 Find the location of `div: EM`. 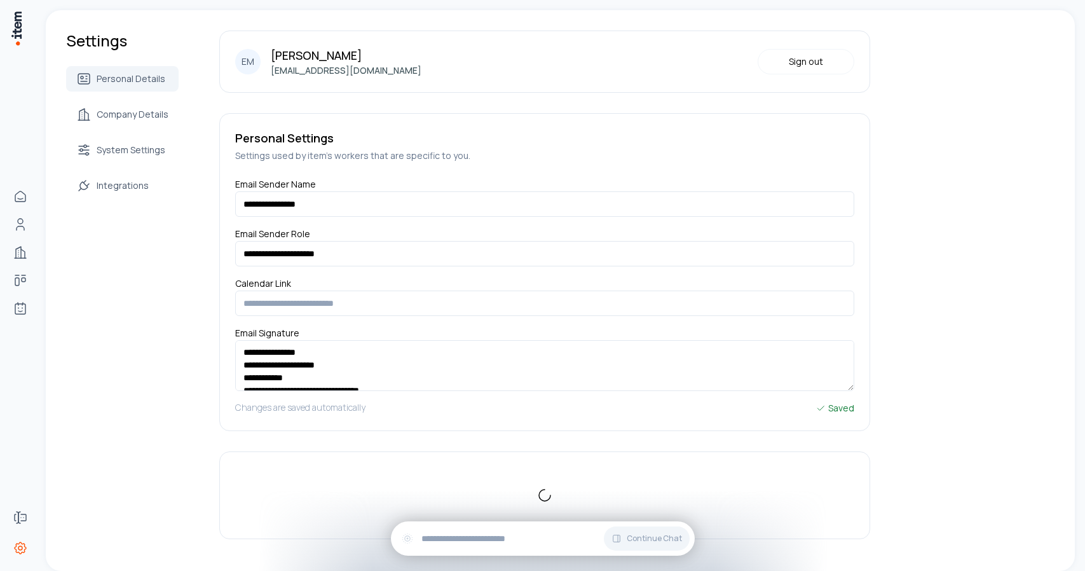

div: EM is located at coordinates (248, 62).